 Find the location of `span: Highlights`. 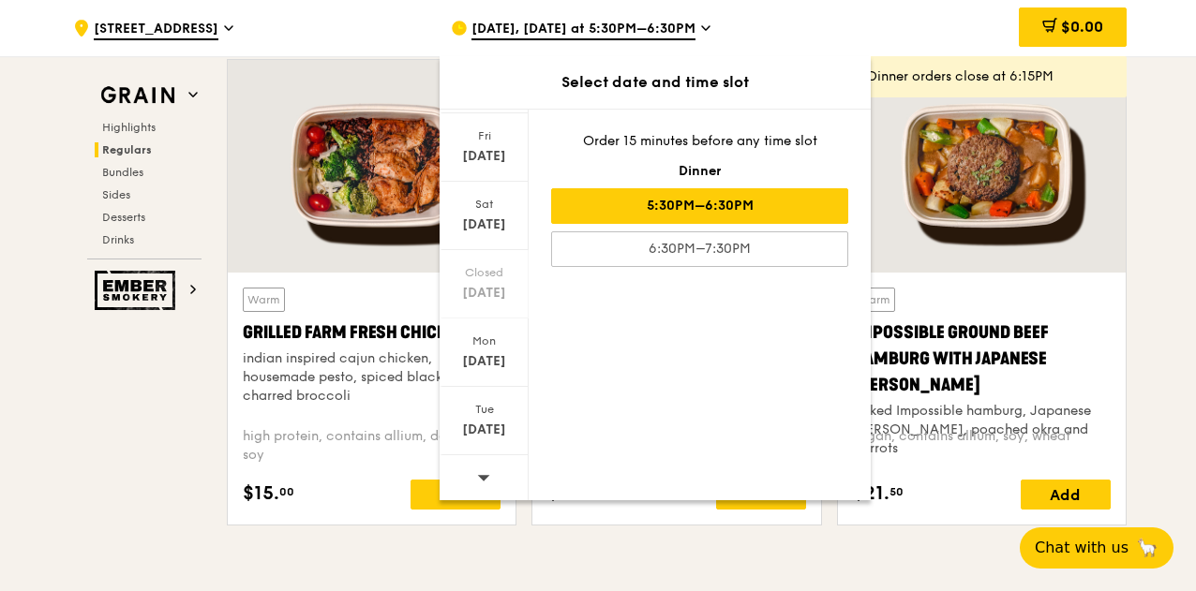

span: Highlights is located at coordinates (128, 127).